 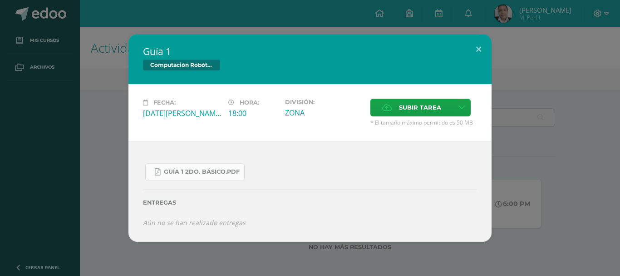 I want to click on span: Fecha:, so click(x=164, y=102).